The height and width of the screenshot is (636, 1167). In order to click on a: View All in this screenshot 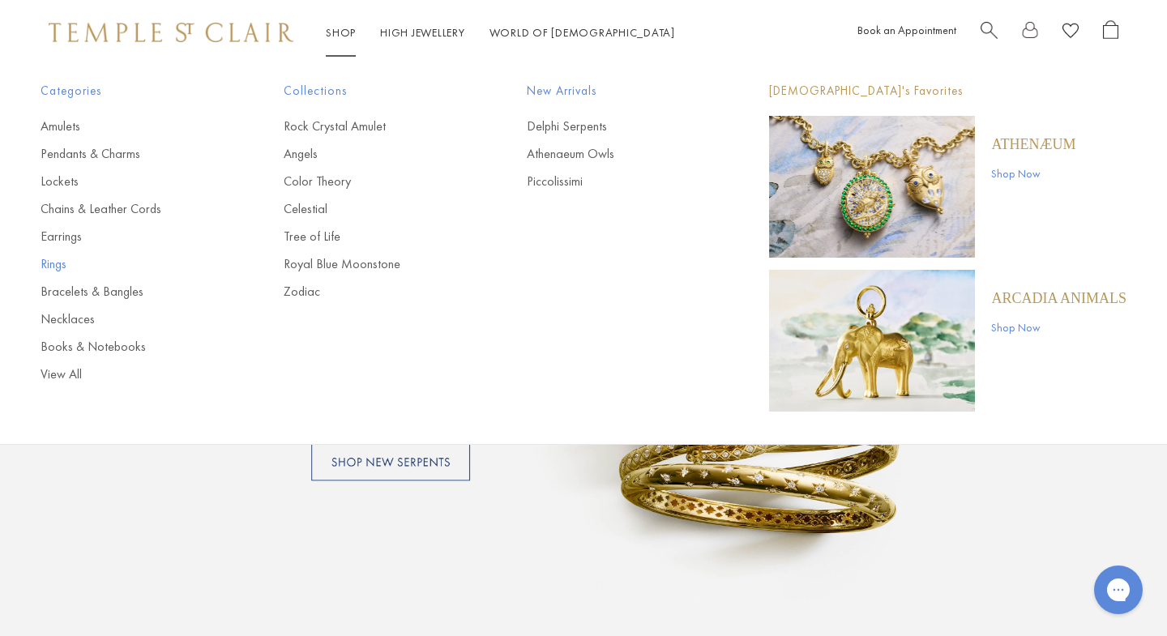, I will do `click(130, 374)`.